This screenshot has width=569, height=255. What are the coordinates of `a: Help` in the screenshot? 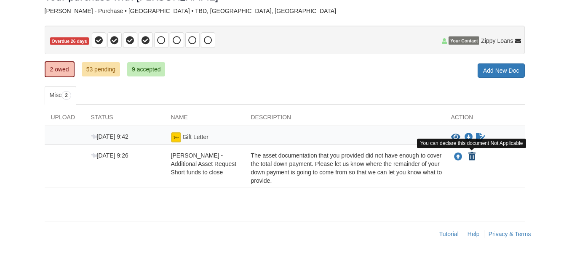 It's located at (473, 234).